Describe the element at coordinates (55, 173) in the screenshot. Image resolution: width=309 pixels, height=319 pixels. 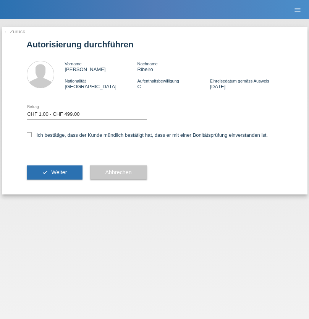
I see `button: check Weiter` at that location.